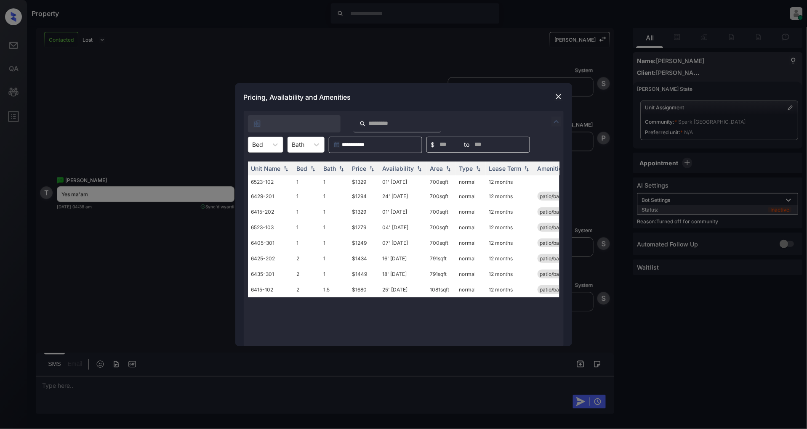  Describe the element at coordinates (364, 196) in the screenshot. I see `td: $1294` at that location.